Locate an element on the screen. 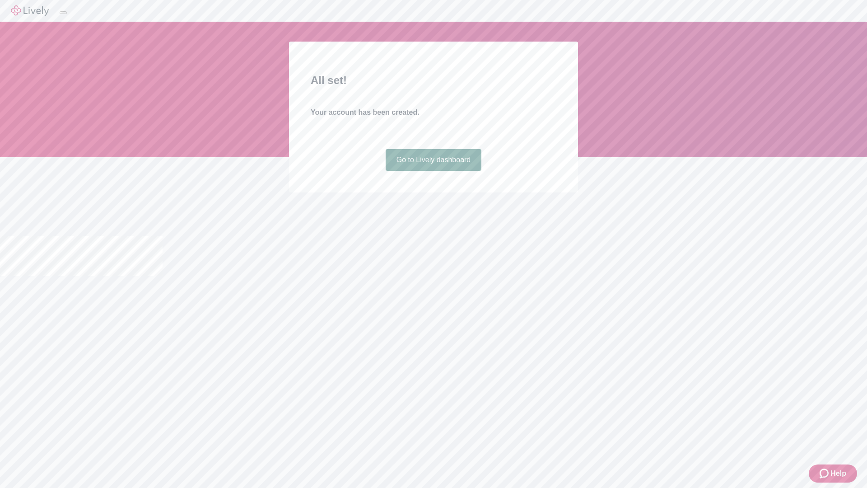 This screenshot has height=488, width=867. img: Lively is located at coordinates (30, 11).